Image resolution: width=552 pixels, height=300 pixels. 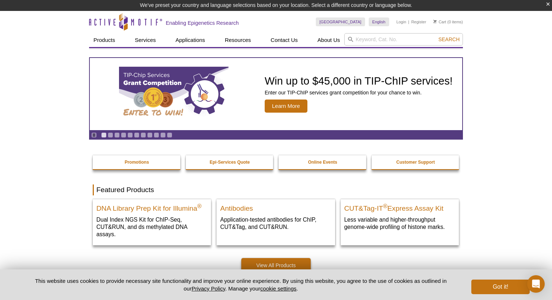 What do you see at coordinates (403, 39) in the screenshot?
I see `input: Keyword, Cat. No.` at bounding box center [403, 39].